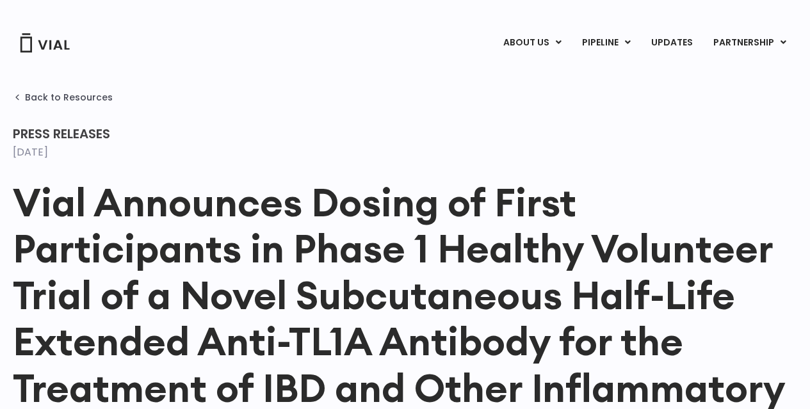  What do you see at coordinates (45, 43) in the screenshot?
I see `img: Vial Logo` at bounding box center [45, 43].